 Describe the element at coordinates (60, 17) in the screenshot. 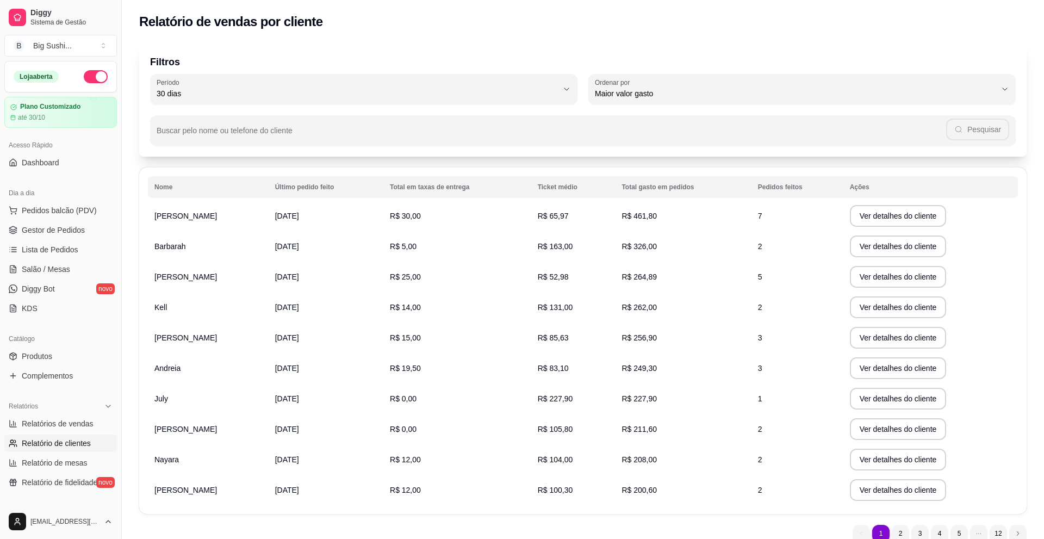

I see `a: DiggySistema de Gestão` at that location.